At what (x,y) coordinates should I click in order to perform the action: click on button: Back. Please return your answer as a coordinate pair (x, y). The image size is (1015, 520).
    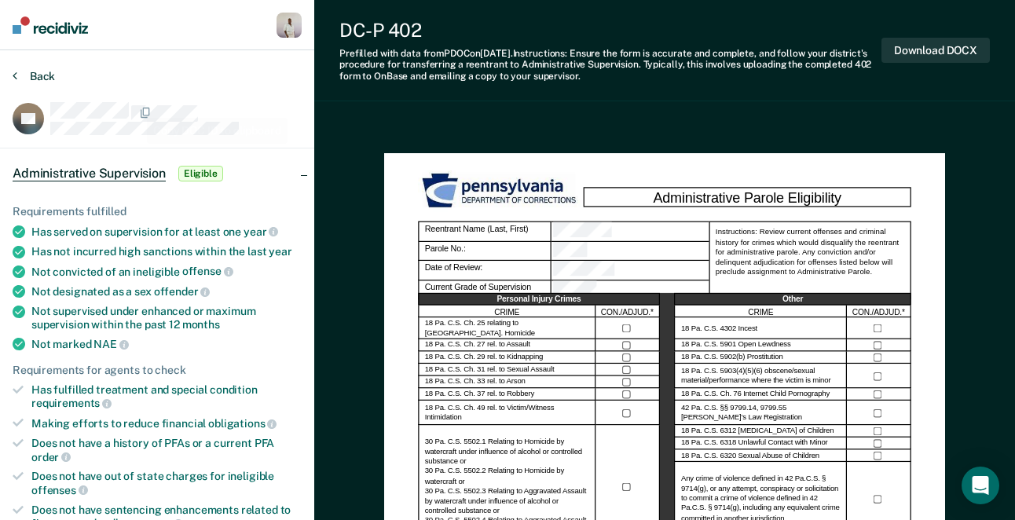
    Looking at the image, I should click on (34, 76).